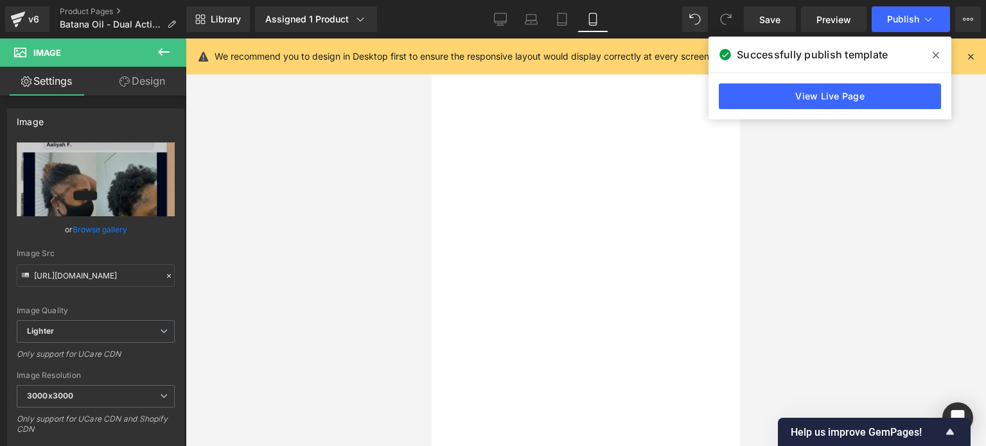 Image resolution: width=986 pixels, height=446 pixels. I want to click on a: Product Pages, so click(123, 12).